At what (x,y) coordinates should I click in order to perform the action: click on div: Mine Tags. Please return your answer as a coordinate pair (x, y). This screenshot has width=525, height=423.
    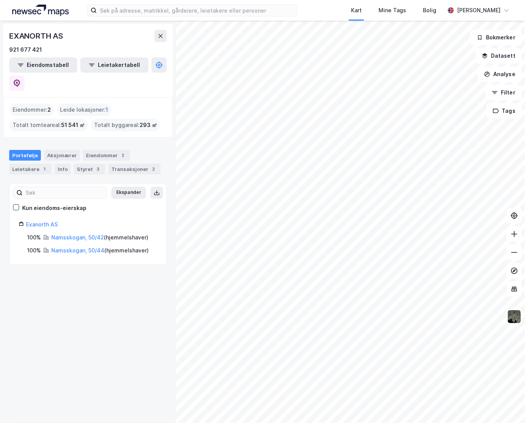
    Looking at the image, I should click on (393, 10).